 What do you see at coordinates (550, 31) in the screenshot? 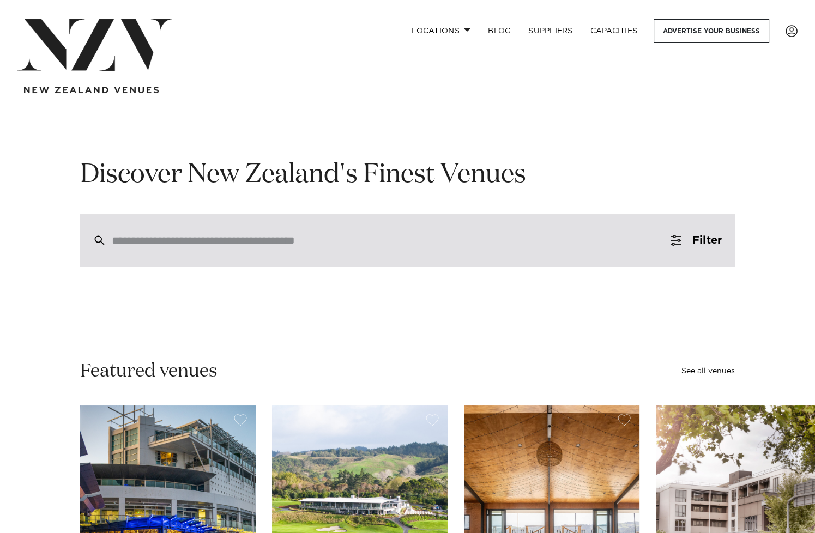
I see `a: SUPPLIERS` at bounding box center [550, 31].